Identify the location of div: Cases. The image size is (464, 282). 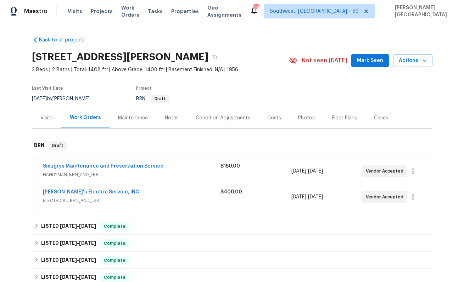
(381, 118).